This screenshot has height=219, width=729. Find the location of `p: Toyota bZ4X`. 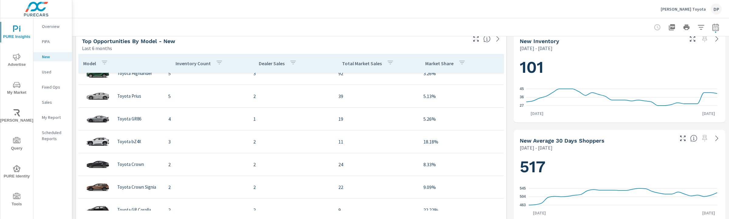

p: Toyota bZ4X is located at coordinates (129, 142).